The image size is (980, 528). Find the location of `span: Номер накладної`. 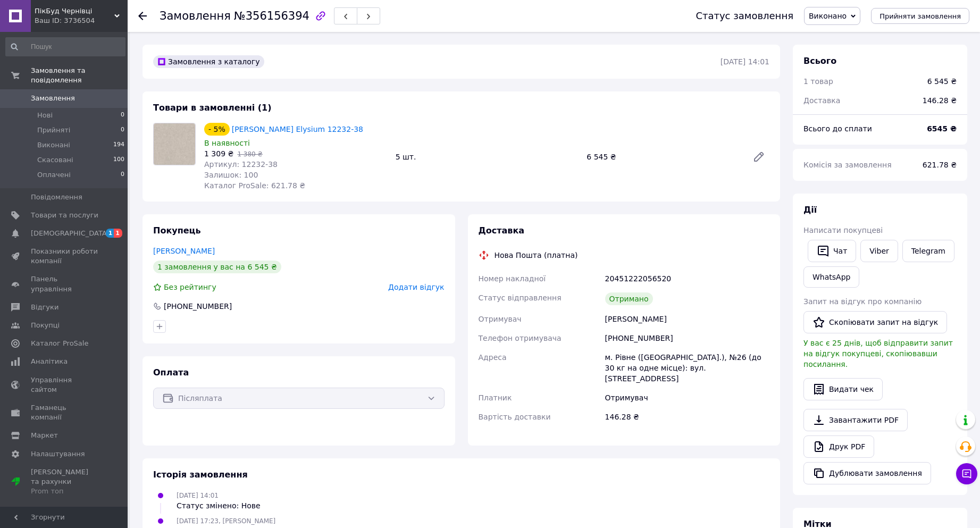

span: Номер накладної is located at coordinates (512, 279).